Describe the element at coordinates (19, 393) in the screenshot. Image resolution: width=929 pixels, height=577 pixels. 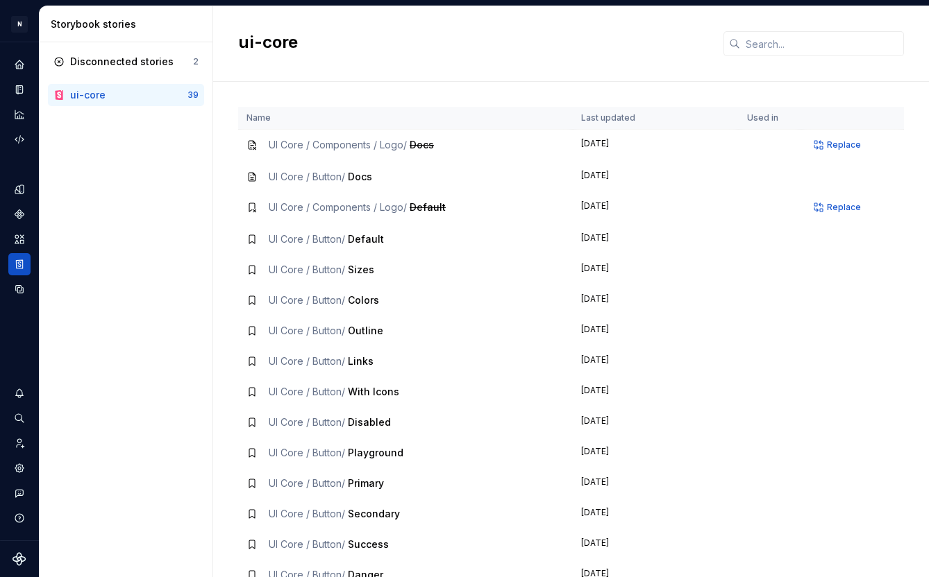
I see `div: Notifications` at that location.